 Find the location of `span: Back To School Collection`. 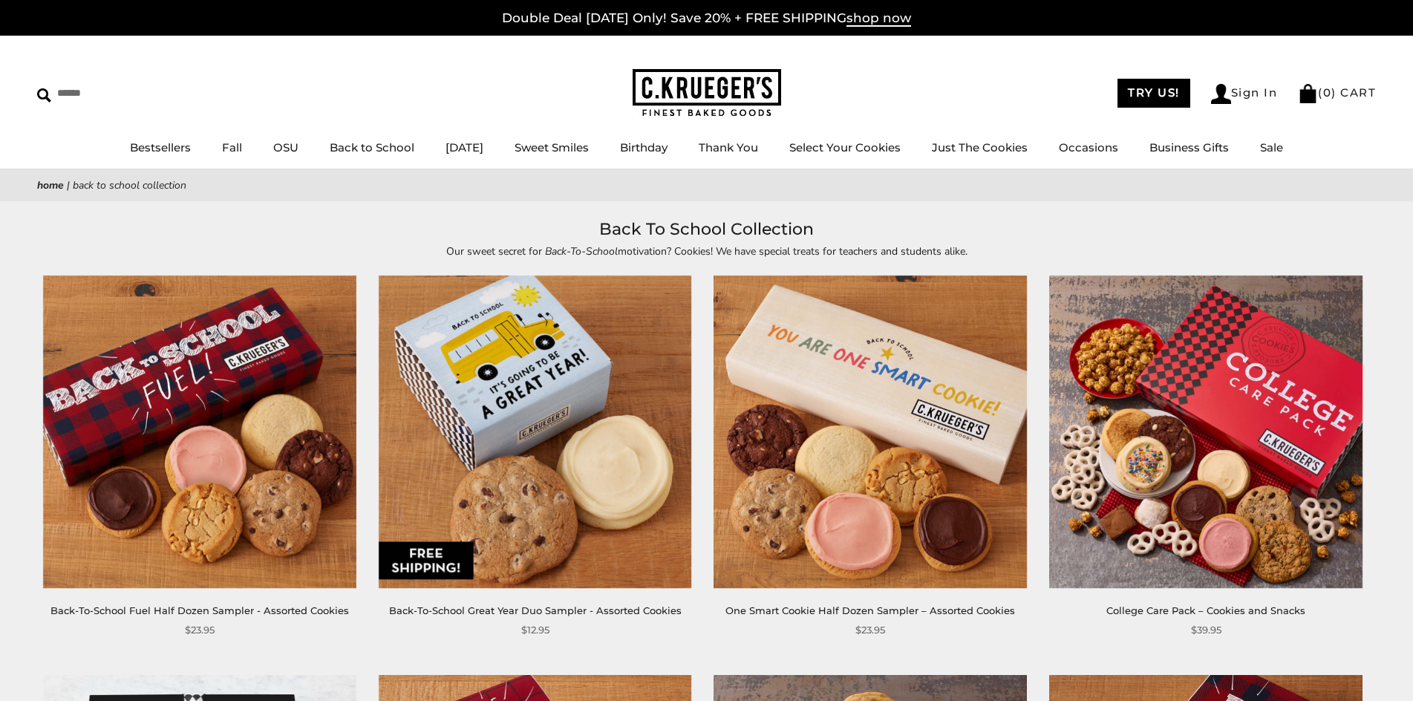

span: Back To School Collection is located at coordinates (129, 185).